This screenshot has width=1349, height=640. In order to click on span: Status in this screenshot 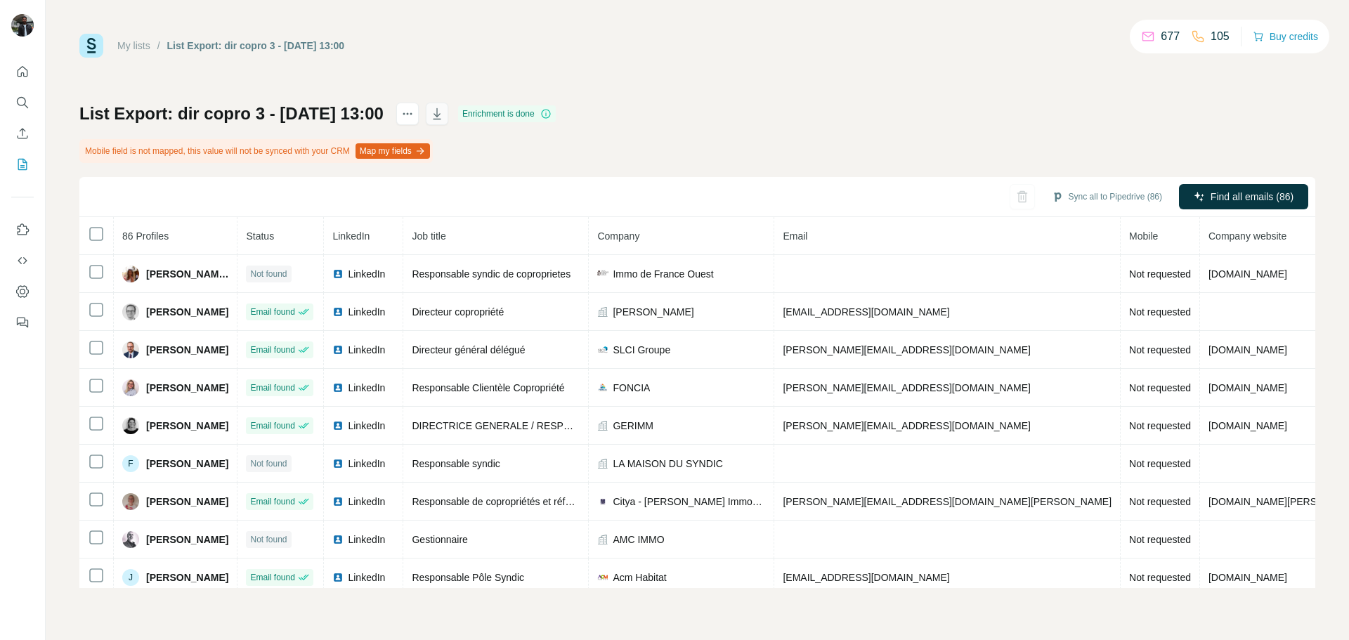, I will do `click(260, 236)`.